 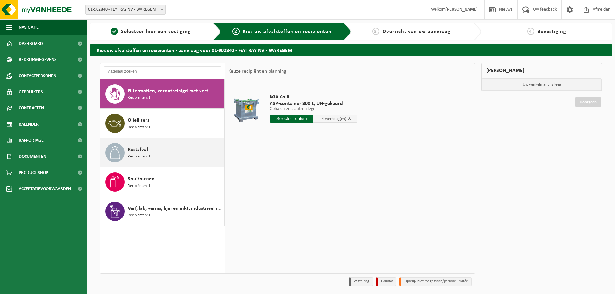 What do you see at coordinates (45, 189) in the screenshot?
I see `span: Acceptatievoorwaarden` at bounding box center [45, 189].